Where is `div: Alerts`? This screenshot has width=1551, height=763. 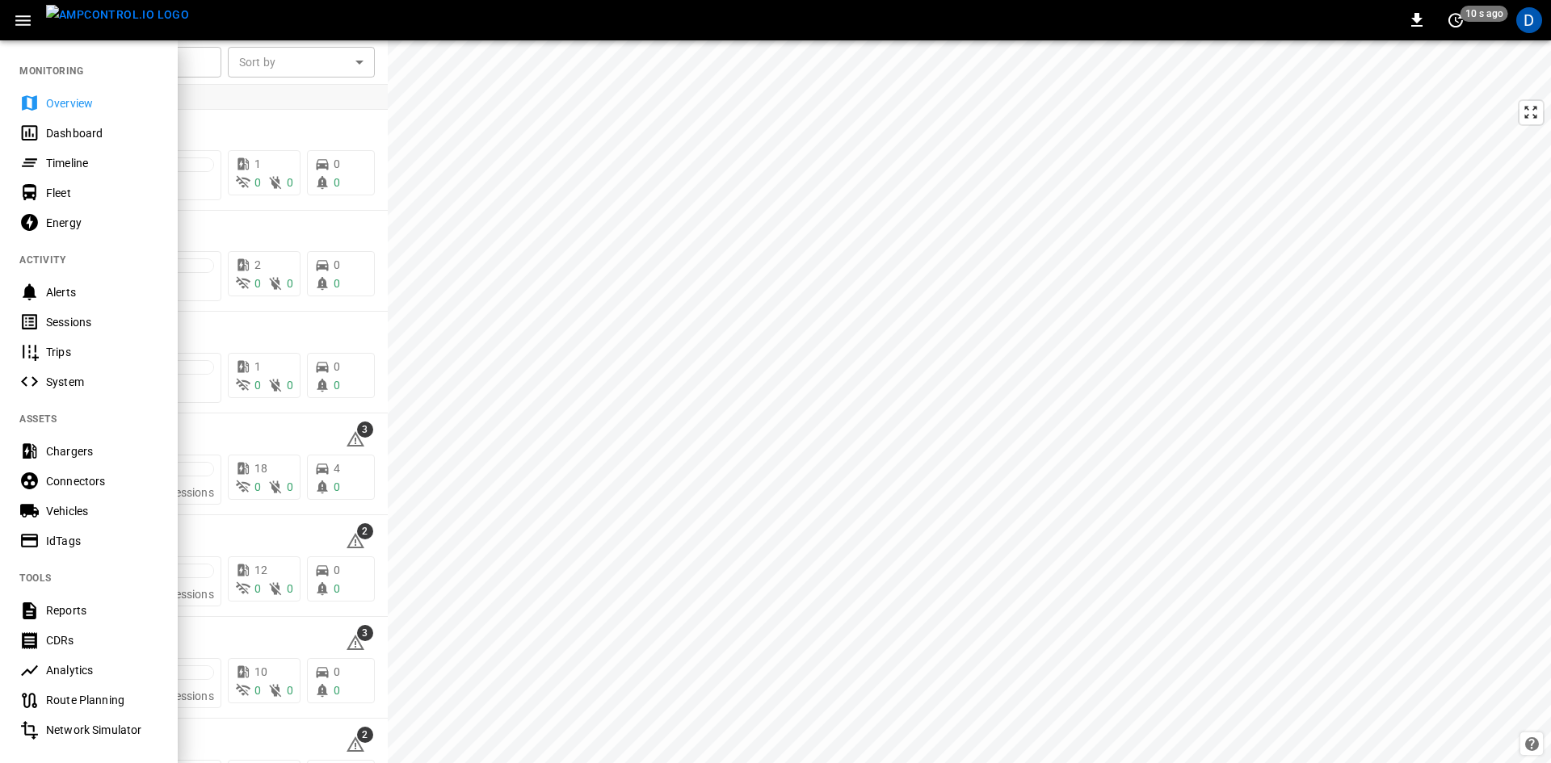 div: Alerts is located at coordinates (102, 292).